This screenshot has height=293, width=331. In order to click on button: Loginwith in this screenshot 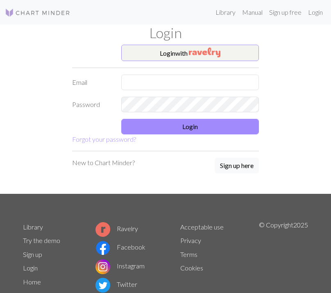, I will do `click(190, 53)`.